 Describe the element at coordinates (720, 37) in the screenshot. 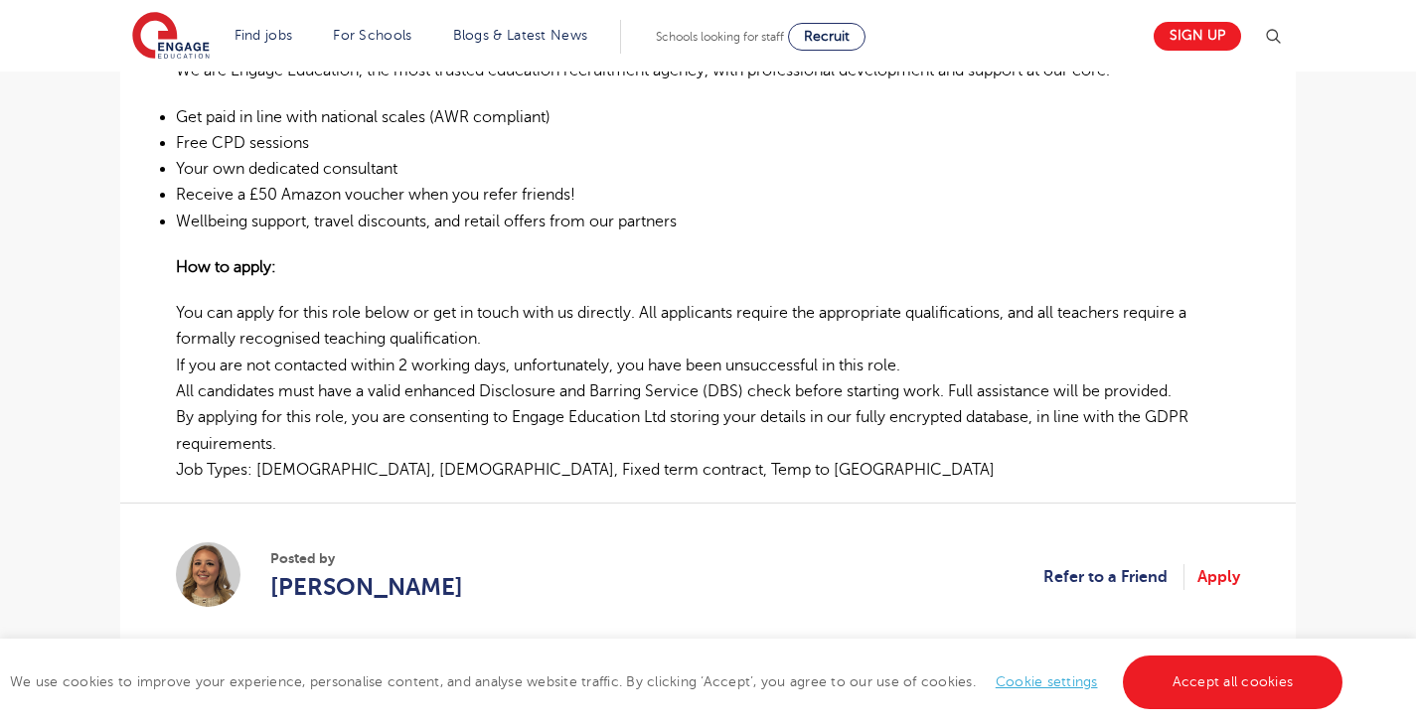

I see `span: Schools looking for staff` at that location.